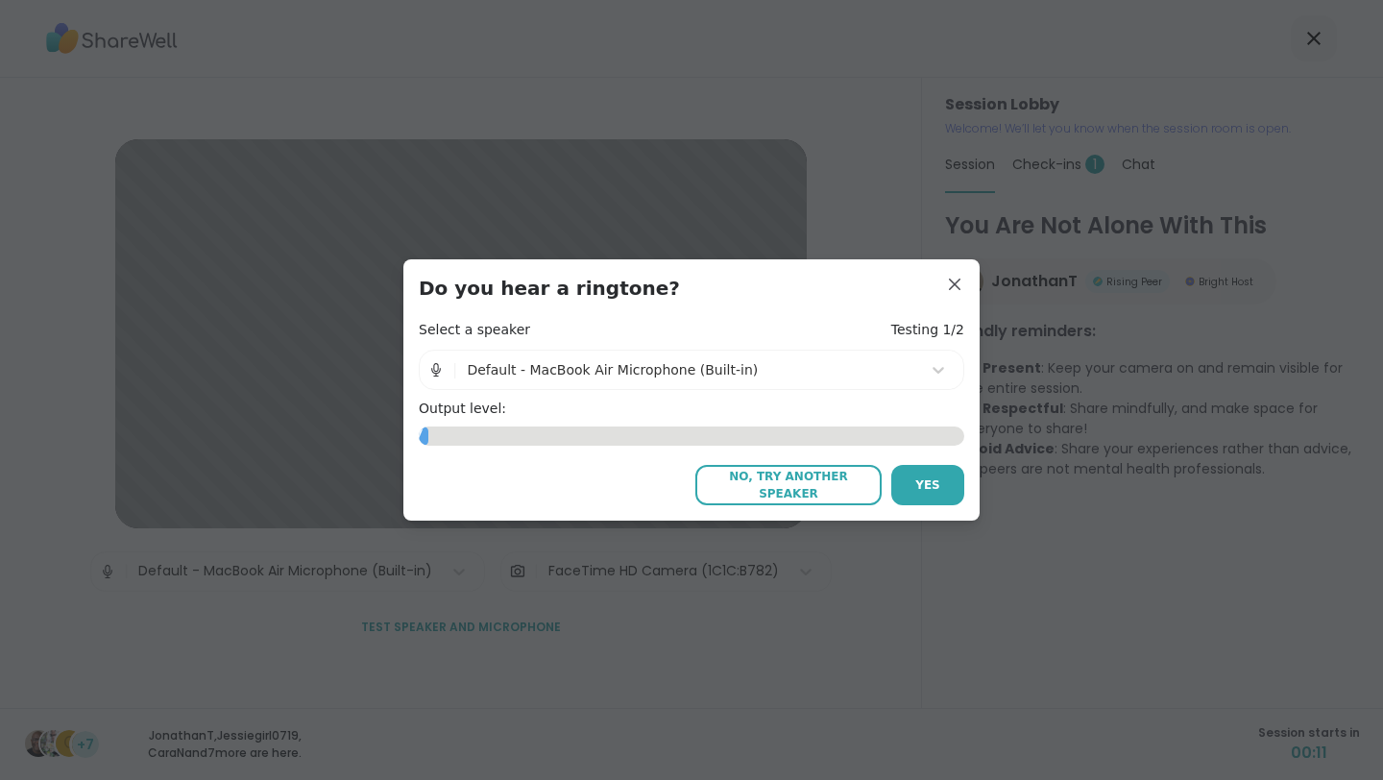 The height and width of the screenshot is (780, 1383). What do you see at coordinates (436, 370) in the screenshot?
I see `img: Microphone` at bounding box center [436, 370].